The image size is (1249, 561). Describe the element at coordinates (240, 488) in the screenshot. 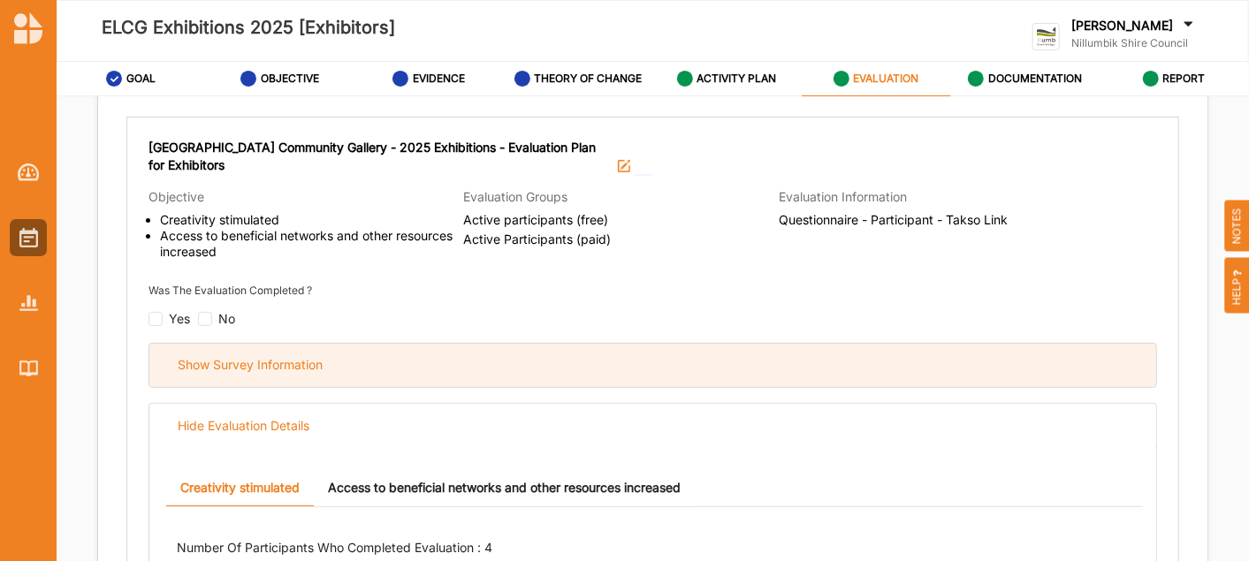

I see `a: Creativity stimulated` at that location.